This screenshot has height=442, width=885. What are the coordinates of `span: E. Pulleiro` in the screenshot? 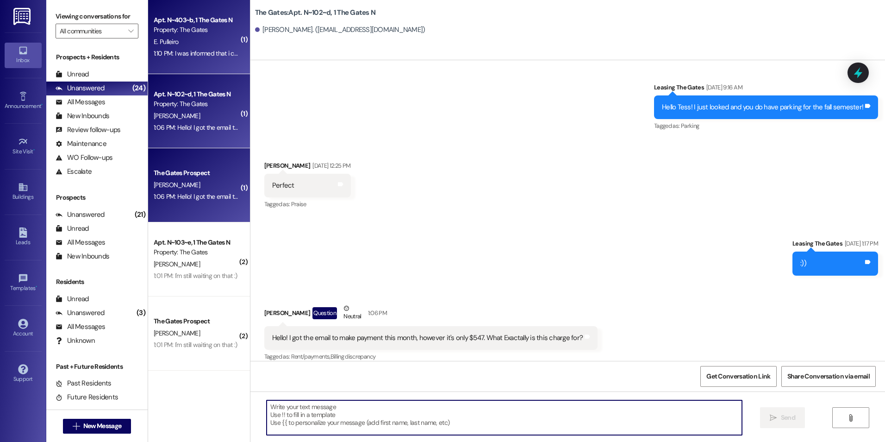 It's located at (166, 42).